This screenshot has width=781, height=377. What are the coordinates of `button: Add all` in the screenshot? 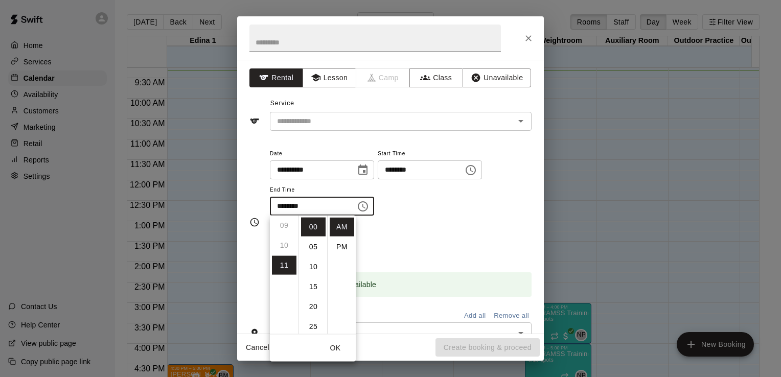 It's located at (475, 316).